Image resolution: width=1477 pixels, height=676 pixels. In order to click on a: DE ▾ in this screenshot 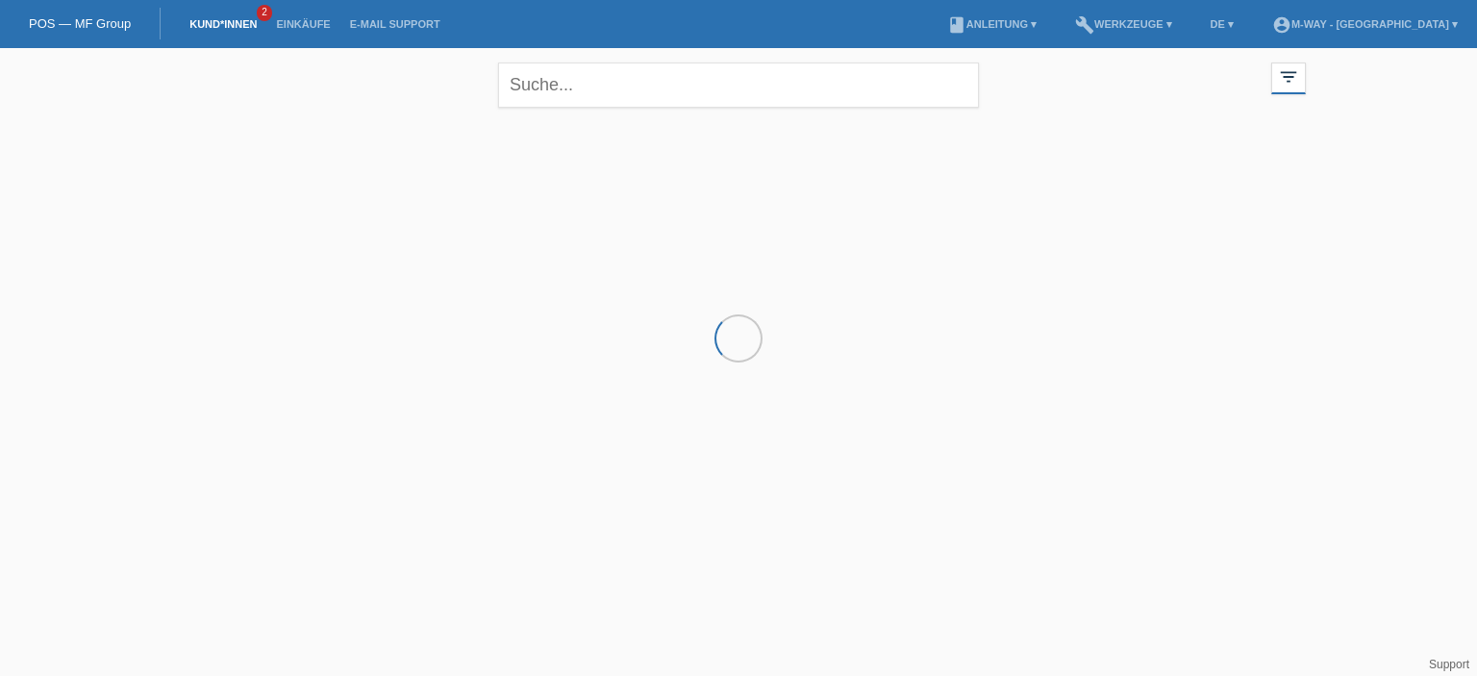, I will do `click(1222, 24)`.